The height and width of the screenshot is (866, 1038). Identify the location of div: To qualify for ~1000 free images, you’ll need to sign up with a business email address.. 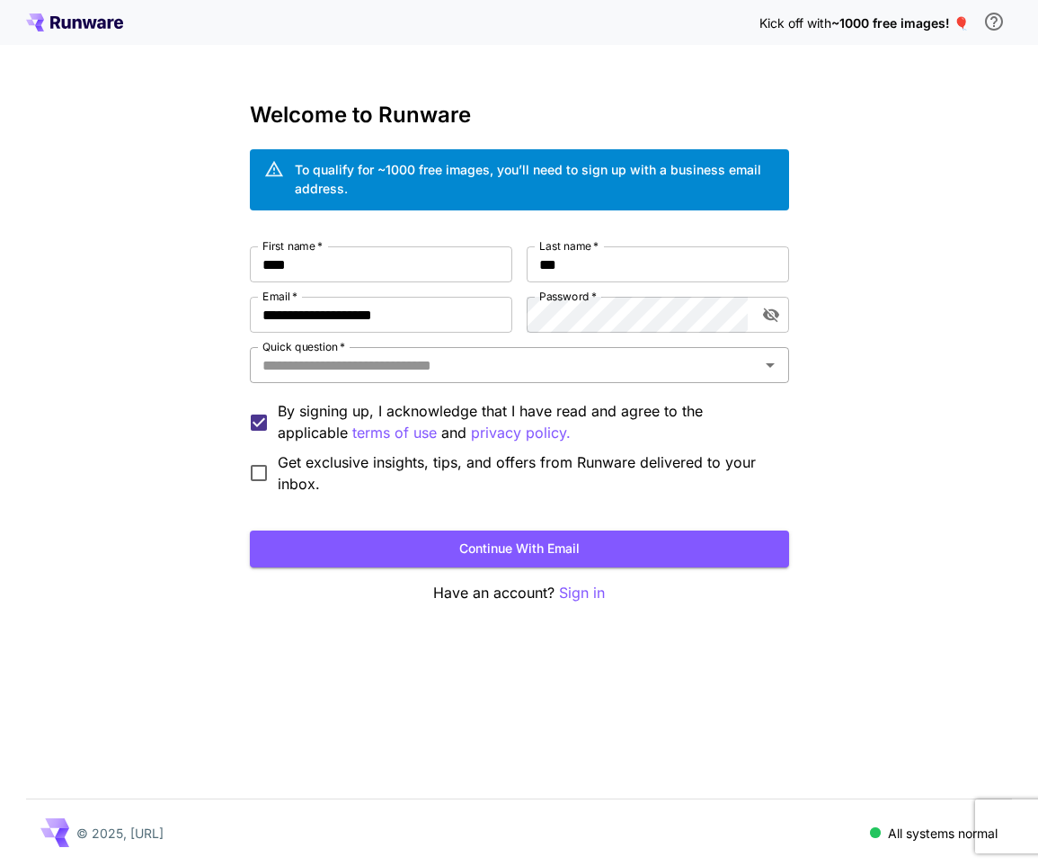
(535, 179).